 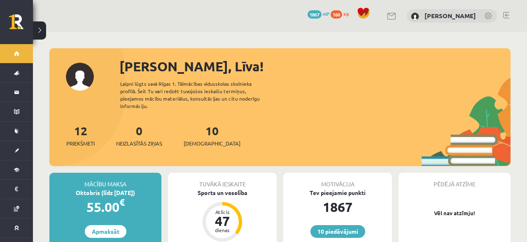 I want to click on a: 1867 mP, so click(x=318, y=14).